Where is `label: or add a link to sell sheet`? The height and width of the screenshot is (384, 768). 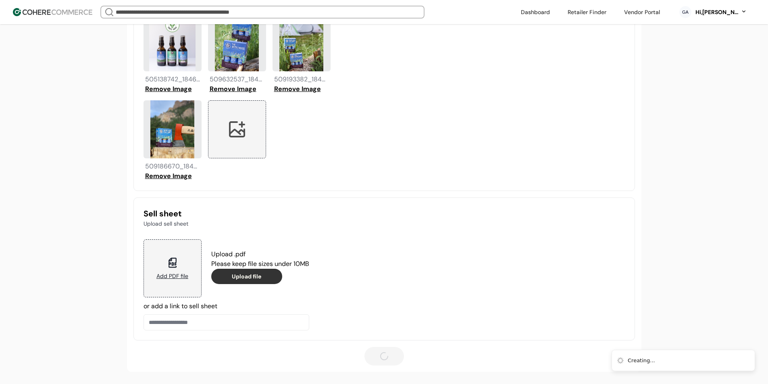 label: or add a link to sell sheet is located at coordinates (180, 306).